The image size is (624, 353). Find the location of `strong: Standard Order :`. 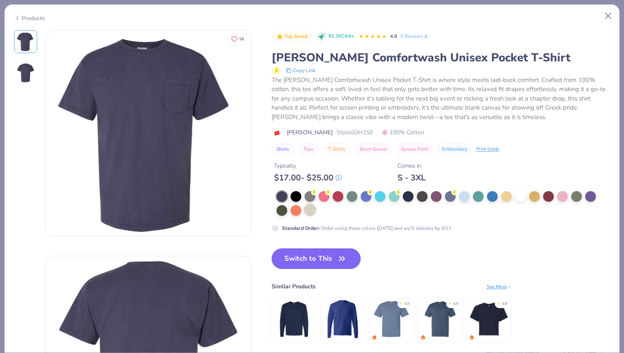

strong: Standard Order : is located at coordinates (301, 229).